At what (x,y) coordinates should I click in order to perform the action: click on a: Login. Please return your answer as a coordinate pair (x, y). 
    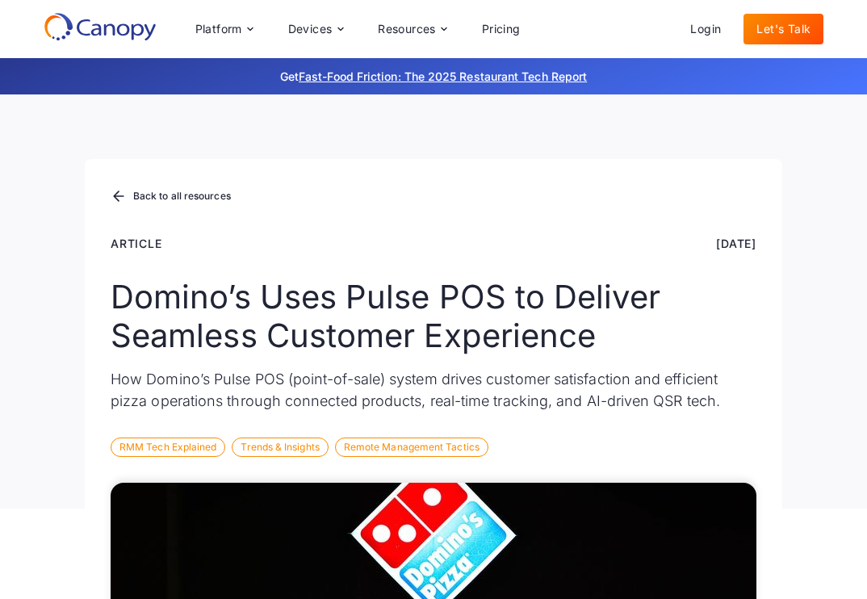
    Looking at the image, I should click on (706, 29).